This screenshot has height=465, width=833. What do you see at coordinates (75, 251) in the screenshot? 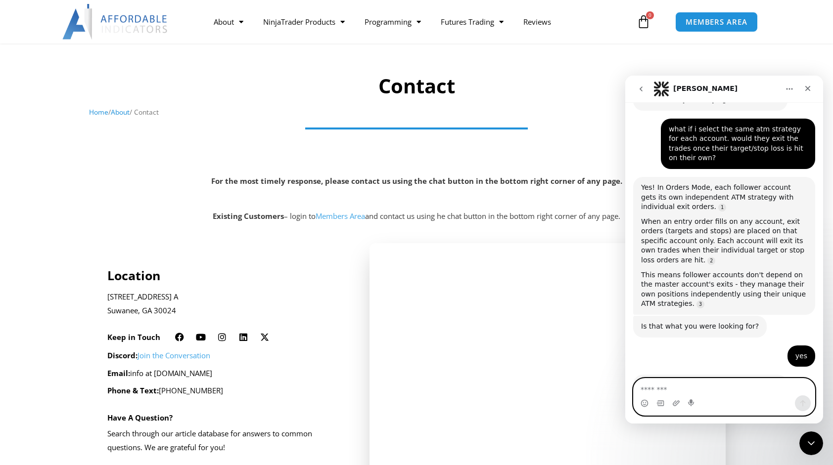
I see `div: Is that what you were looking for?` at bounding box center [75, 251].